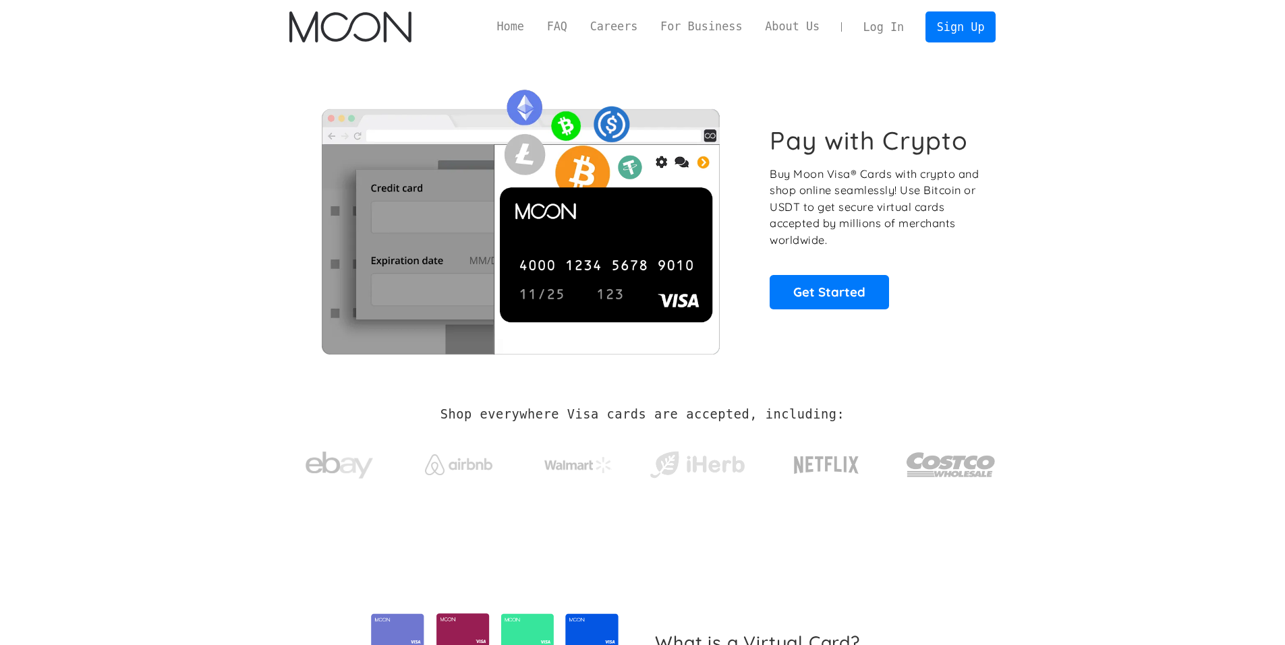  Describe the element at coordinates (557, 26) in the screenshot. I see `a: FAQ` at that location.